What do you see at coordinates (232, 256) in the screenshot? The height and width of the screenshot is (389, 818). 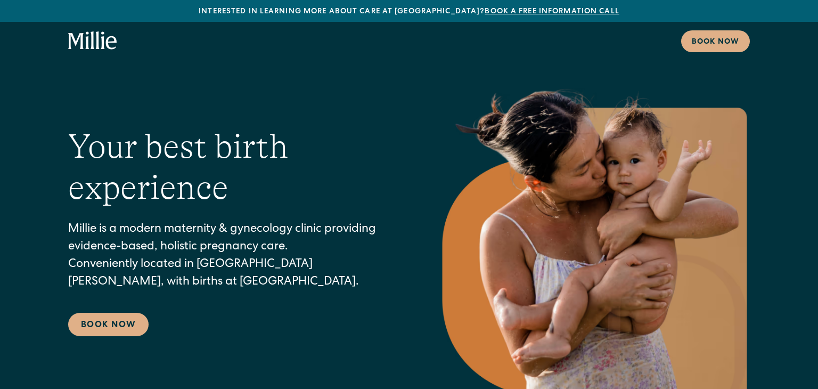 I see `p: Millie is a modern maternity & gynecology clinic providing evidence-based, holistic pregnancy car...` at bounding box center [232, 256].